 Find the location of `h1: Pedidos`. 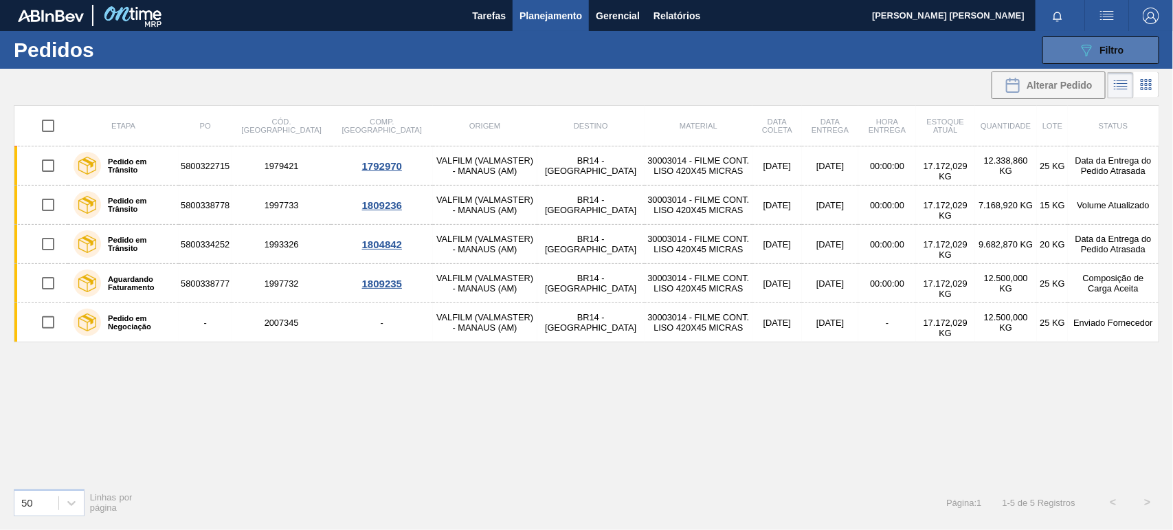

h1: Pedidos is located at coordinates (114, 49).